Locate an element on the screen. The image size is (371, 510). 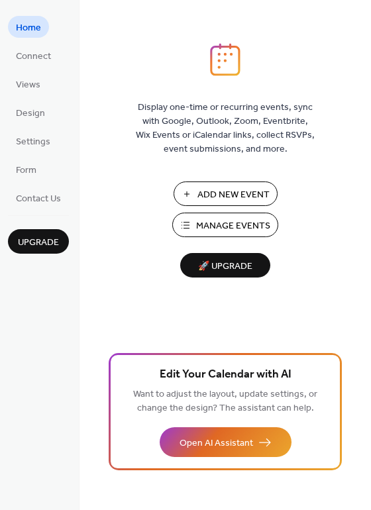
span: Contact Us is located at coordinates (38, 199).